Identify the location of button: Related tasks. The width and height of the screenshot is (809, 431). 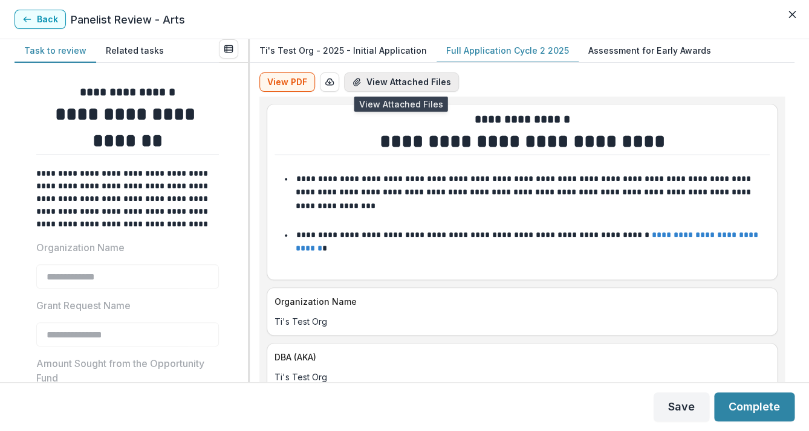
(135, 51).